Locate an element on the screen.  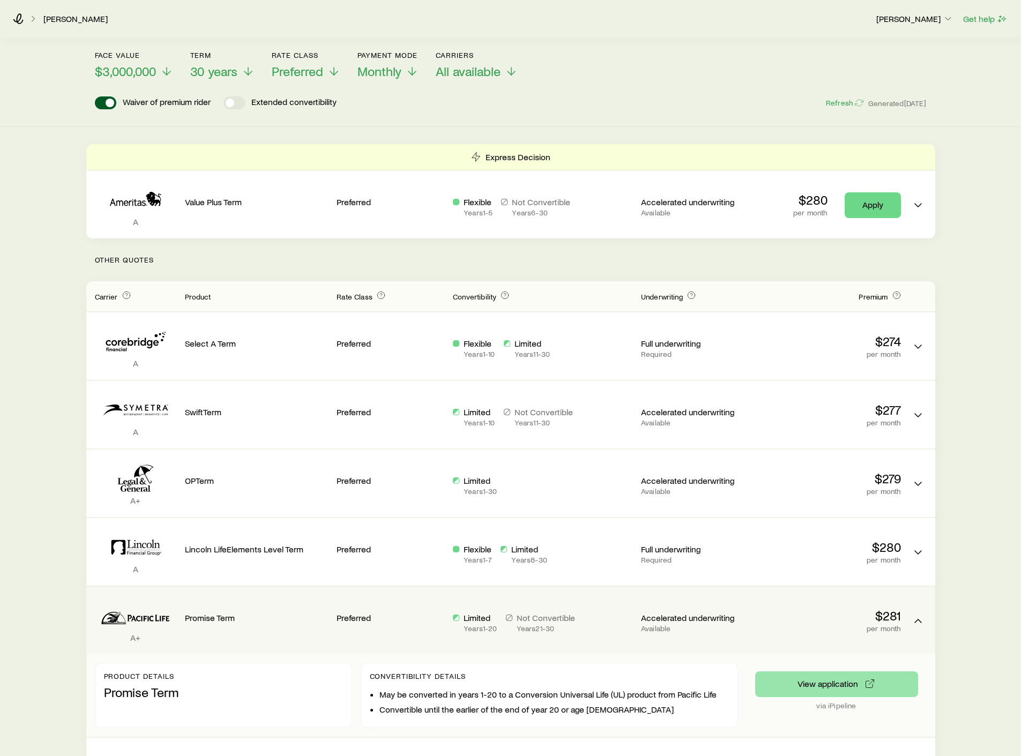
p: Product details is located at coordinates (223, 676).